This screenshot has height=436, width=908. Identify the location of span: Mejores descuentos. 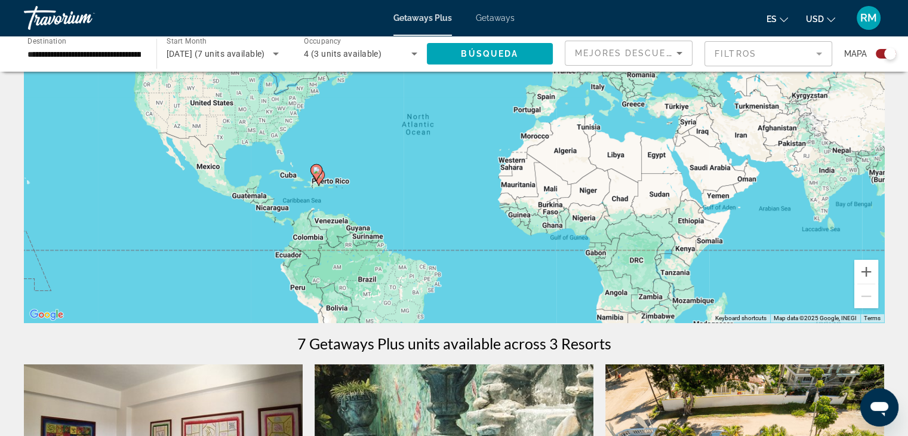
(635, 53).